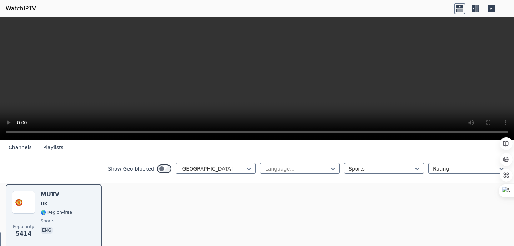  I want to click on span: Popularity, so click(24, 226).